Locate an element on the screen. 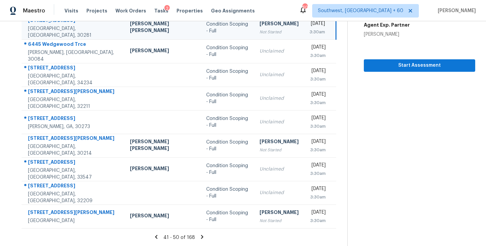 Image resolution: width=486 pixels, height=246 pixels. span: Geo Assignments is located at coordinates (233, 11).